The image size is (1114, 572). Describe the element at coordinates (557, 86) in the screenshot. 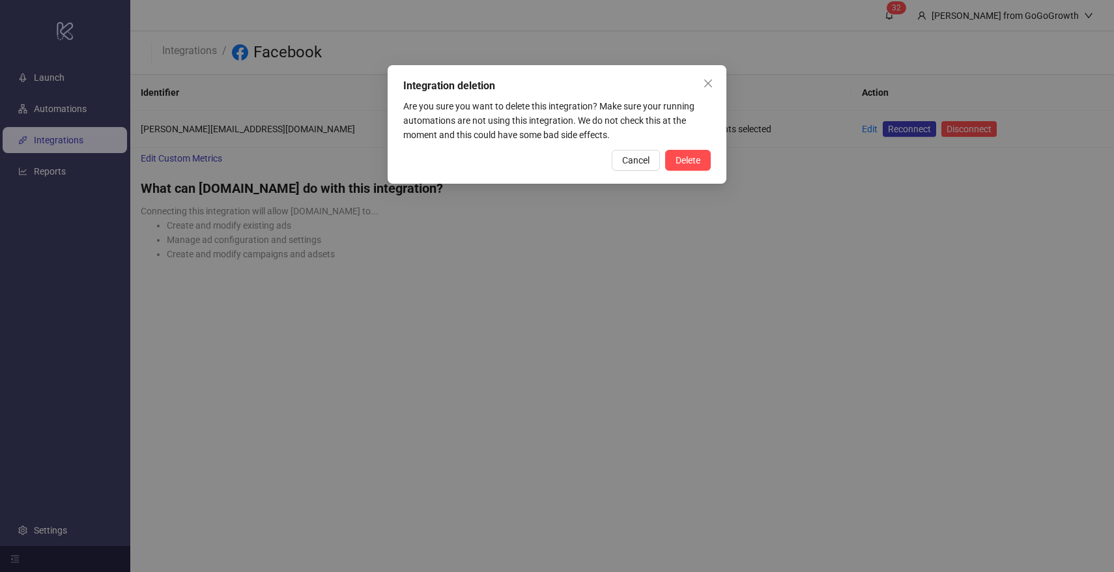

I see `div: Integration deletion` at that location.